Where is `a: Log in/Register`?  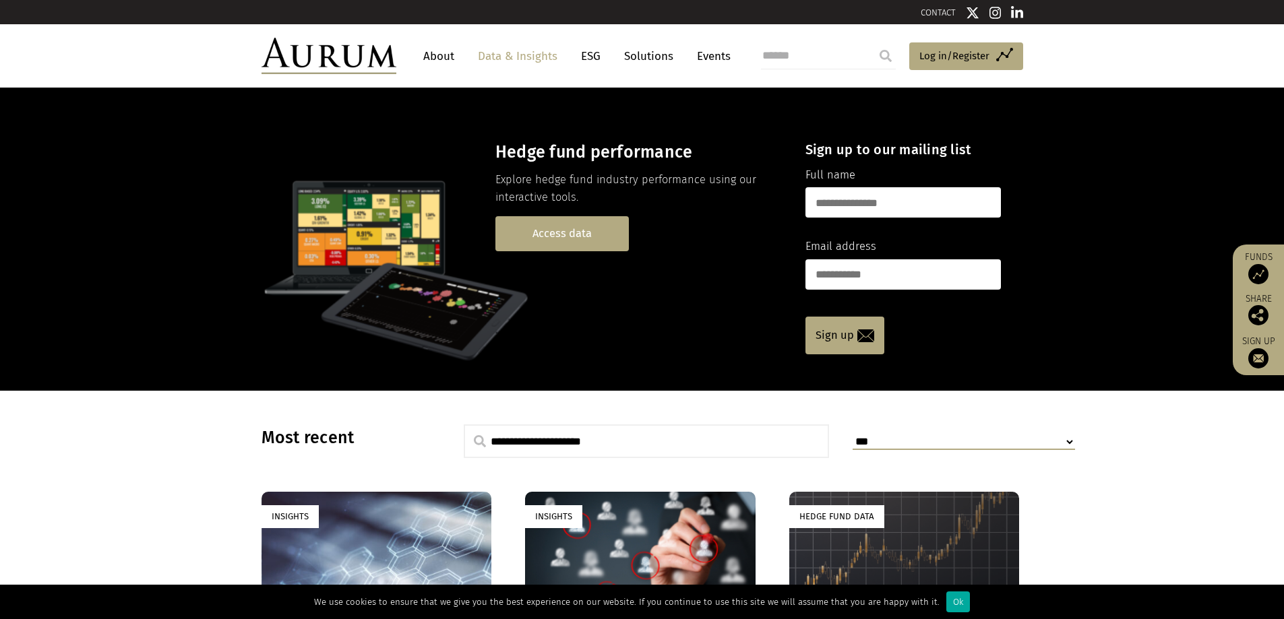
a: Log in/Register is located at coordinates (966, 57).